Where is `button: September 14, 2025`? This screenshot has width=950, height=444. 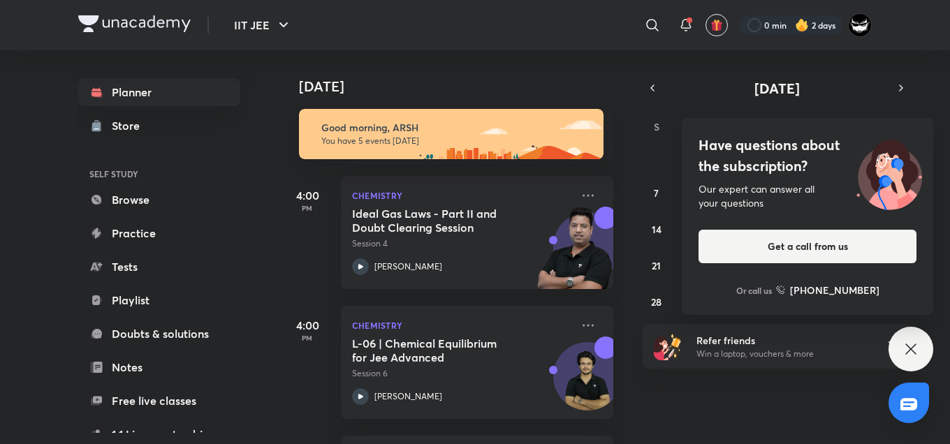
button: September 14, 2025 is located at coordinates (656, 229).